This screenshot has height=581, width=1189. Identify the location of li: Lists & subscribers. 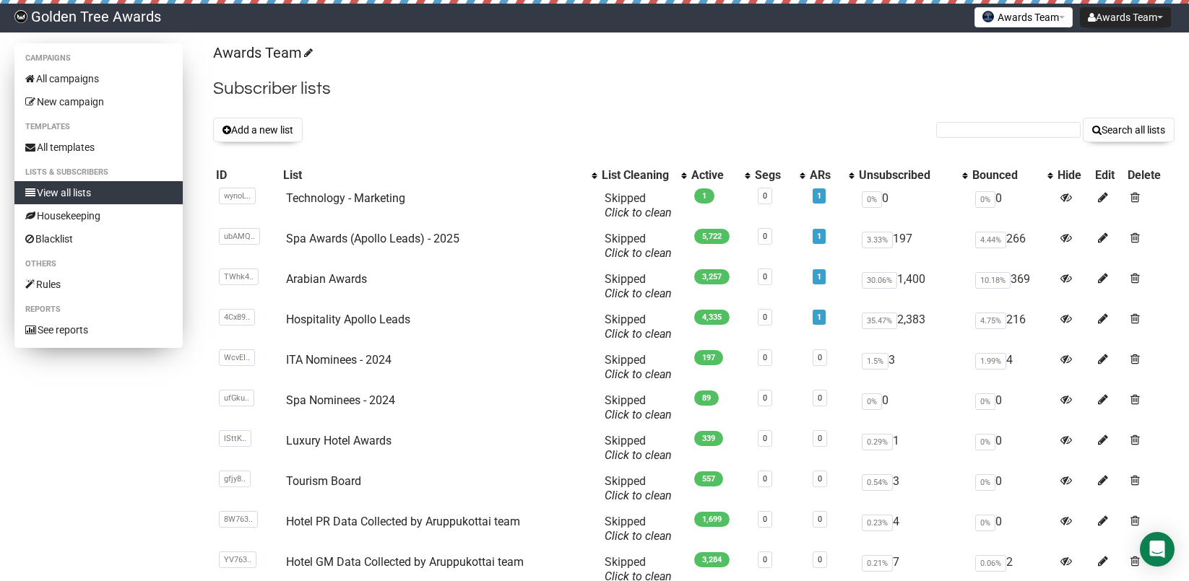
(98, 173).